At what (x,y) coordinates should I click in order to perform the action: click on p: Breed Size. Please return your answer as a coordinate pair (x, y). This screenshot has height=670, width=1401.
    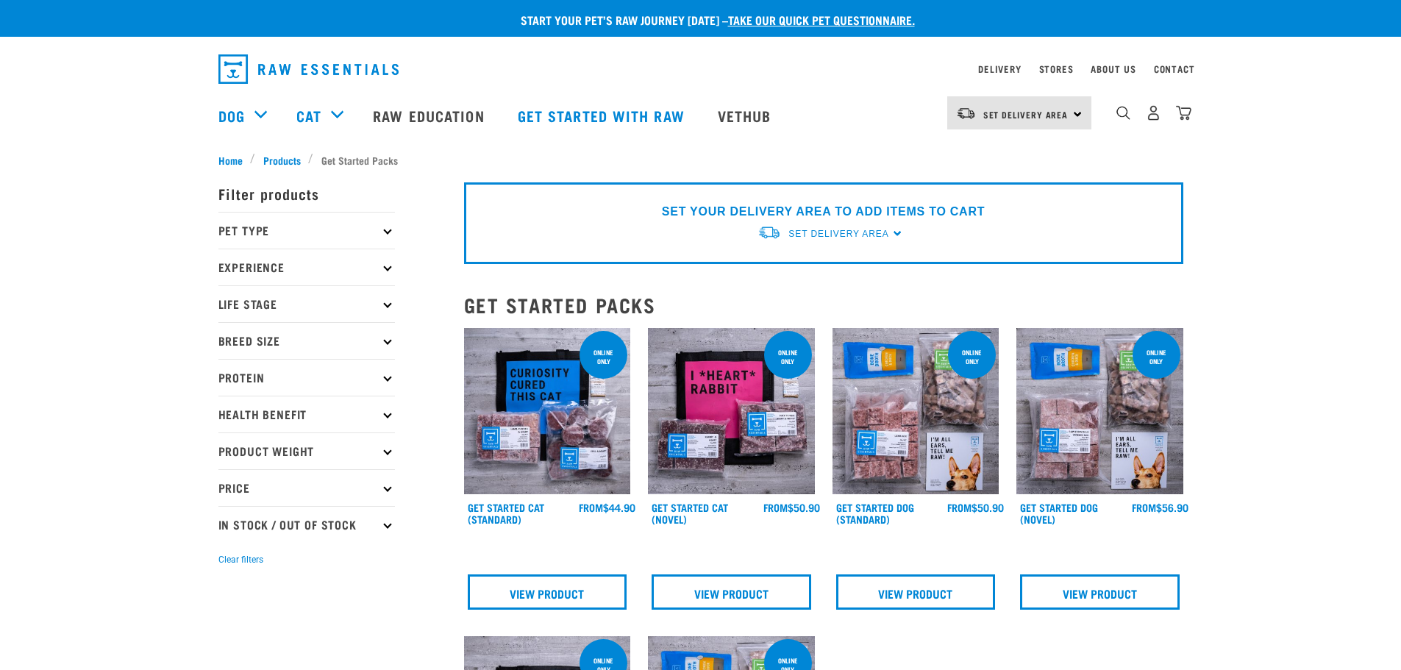
    Looking at the image, I should click on (307, 341).